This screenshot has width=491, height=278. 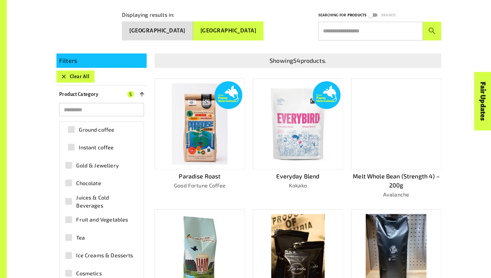 What do you see at coordinates (102, 219) in the screenshot?
I see `span: Fruit and Vegetables` at bounding box center [102, 219].